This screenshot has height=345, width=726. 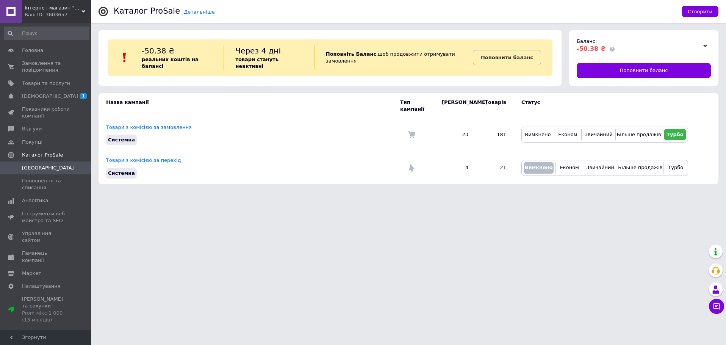 I want to click on span: Маркет, so click(x=31, y=273).